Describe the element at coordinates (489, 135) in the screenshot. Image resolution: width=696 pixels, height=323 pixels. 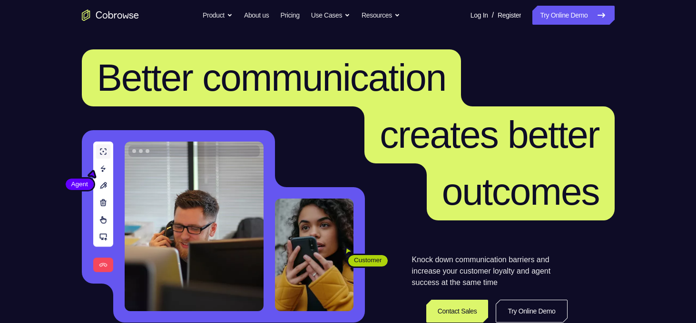
I see `span: creates better` at that location.